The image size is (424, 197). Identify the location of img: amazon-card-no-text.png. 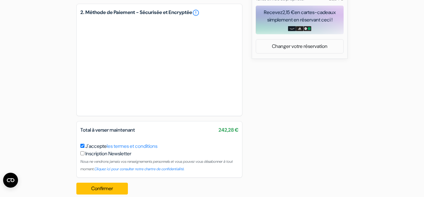
(292, 29).